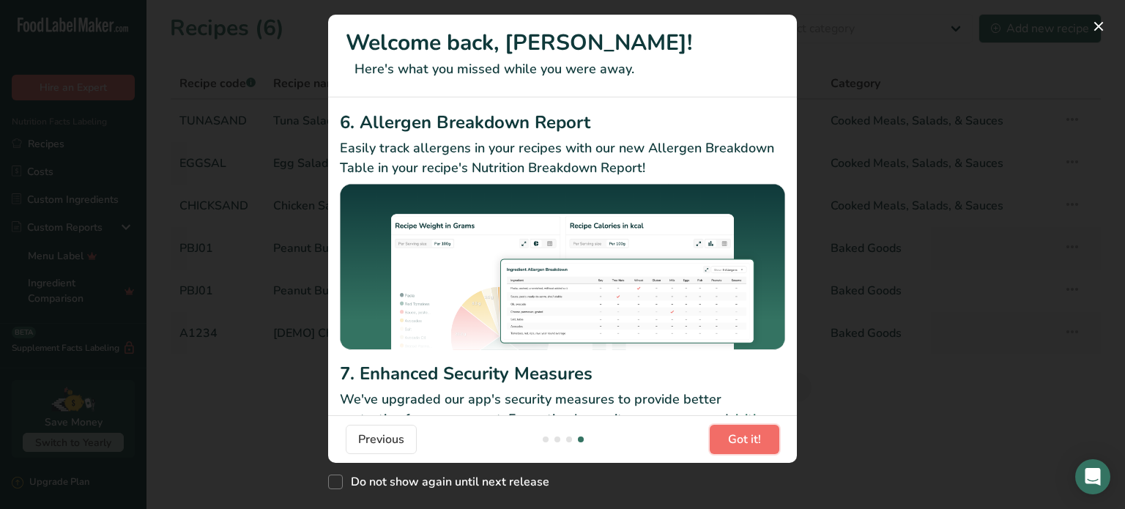 This screenshot has height=509, width=1125. Describe the element at coordinates (562, 158) in the screenshot. I see `p: Easily track allergens in your recipes with our new Allergen Breakdown Table in your recipe's Nut...` at that location.